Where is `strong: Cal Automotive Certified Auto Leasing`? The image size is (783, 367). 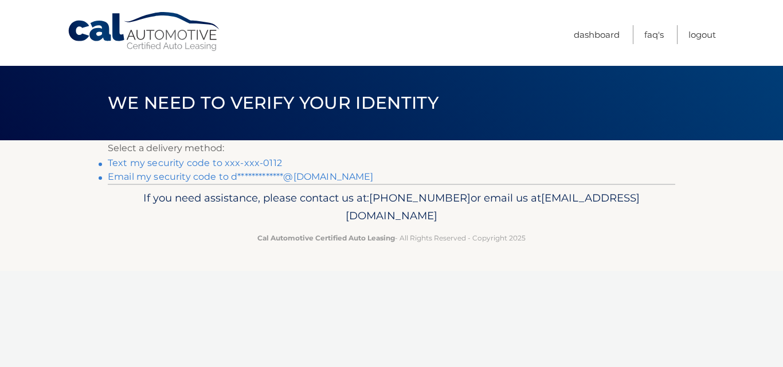 strong: Cal Automotive Certified Auto Leasing is located at coordinates (326, 238).